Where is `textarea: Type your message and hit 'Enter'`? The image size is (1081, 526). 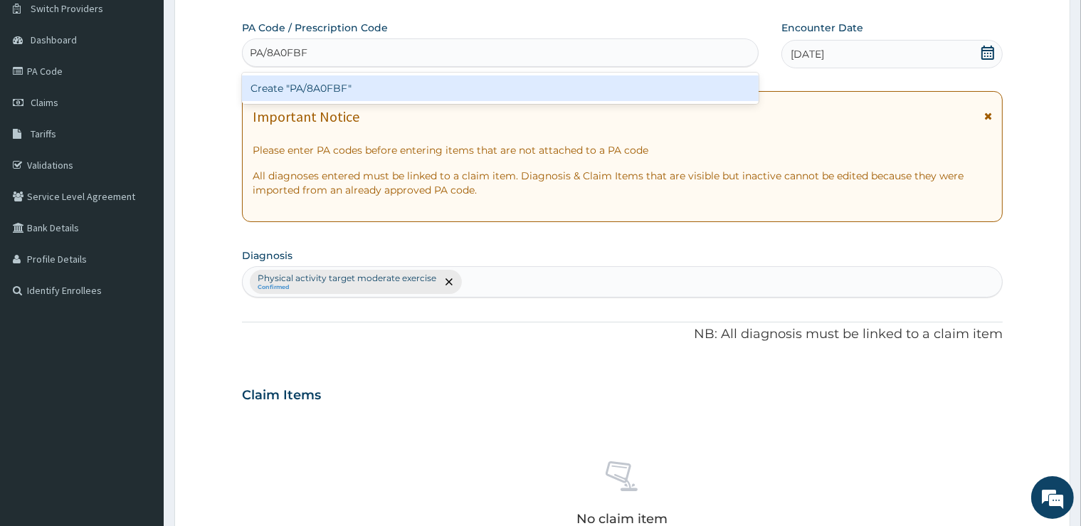 textarea: Type your message and hit 'Enter' is located at coordinates (139, 388).